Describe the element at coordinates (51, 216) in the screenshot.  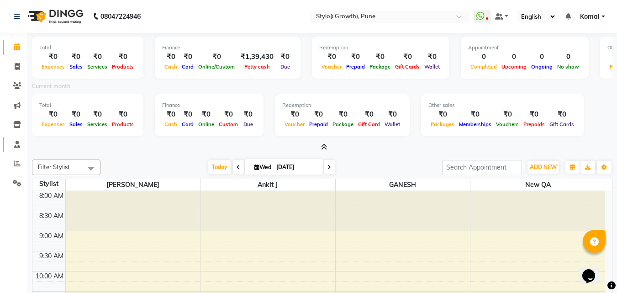
I see `div: 8:30 AM` at that location.